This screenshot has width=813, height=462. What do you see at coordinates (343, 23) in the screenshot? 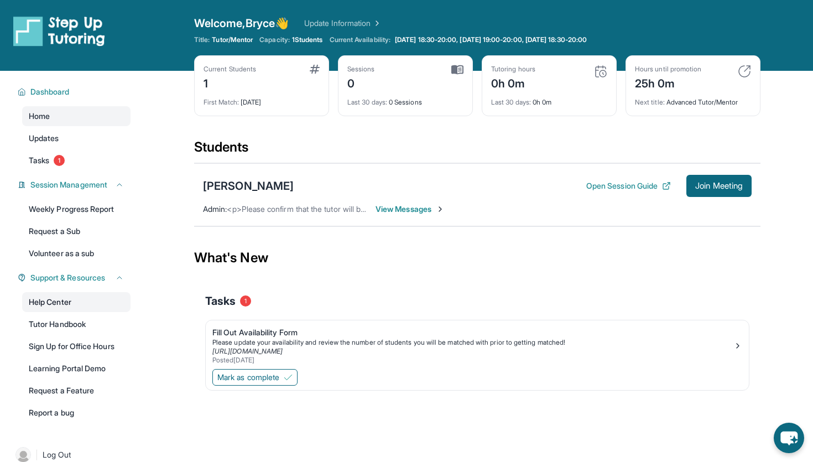
I see `a: Update Information` at bounding box center [343, 23].